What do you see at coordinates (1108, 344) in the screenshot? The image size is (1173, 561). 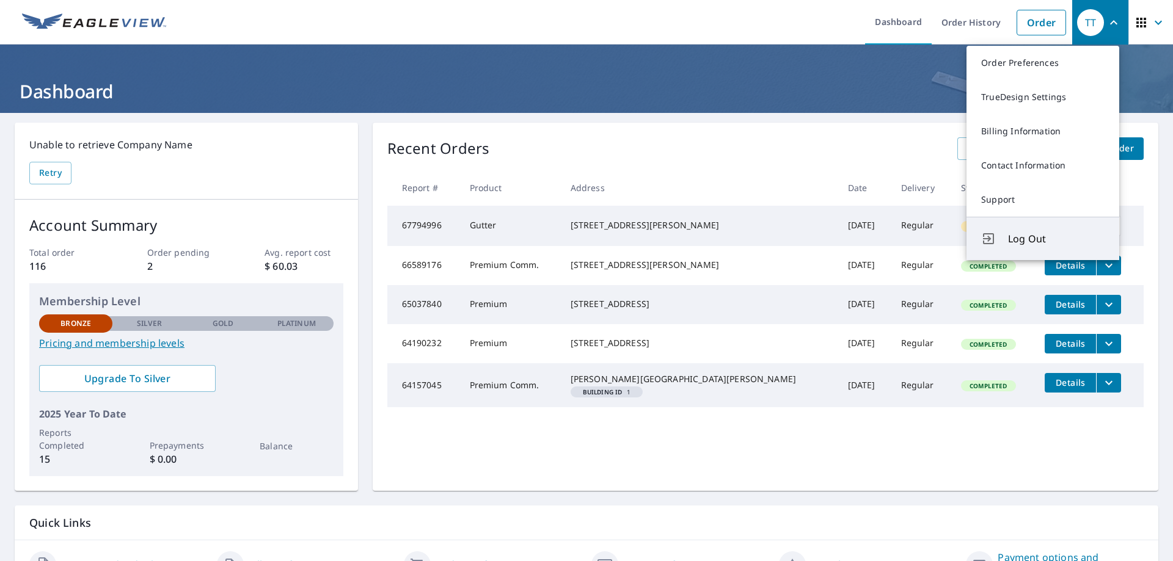 I see `button: filesDropdownBtn-64190232` at bounding box center [1108, 344].